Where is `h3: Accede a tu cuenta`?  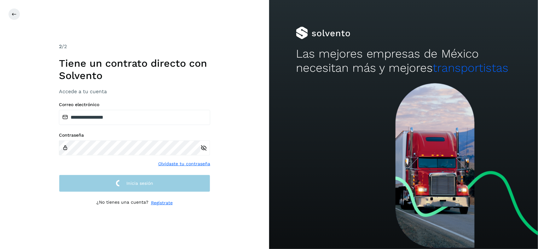 h3: Accede a tu cuenta is located at coordinates (135, 91).